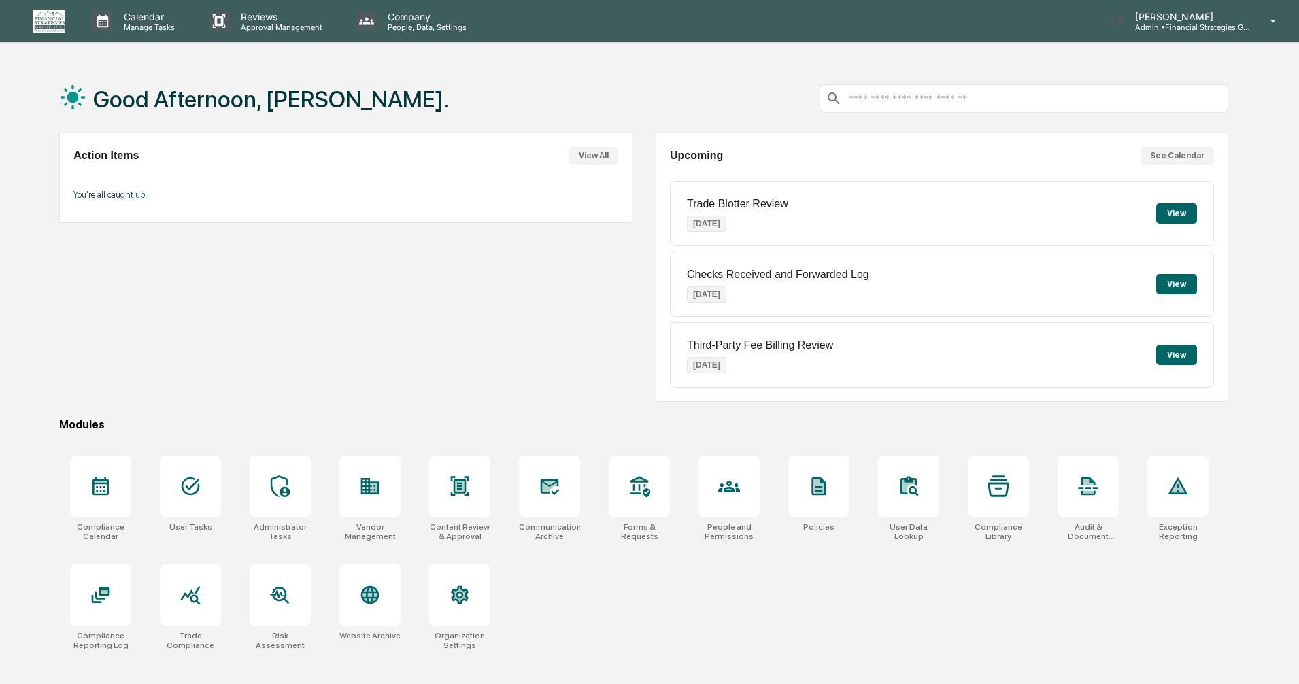  Describe the element at coordinates (49, 21) in the screenshot. I see `img: logo` at that location.